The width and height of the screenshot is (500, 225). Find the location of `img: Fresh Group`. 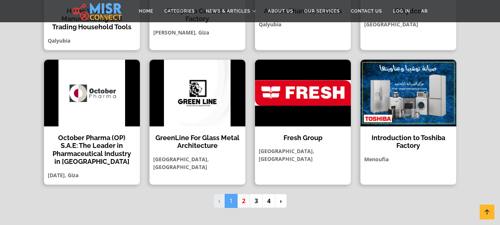

img: Fresh Group is located at coordinates (303, 93).